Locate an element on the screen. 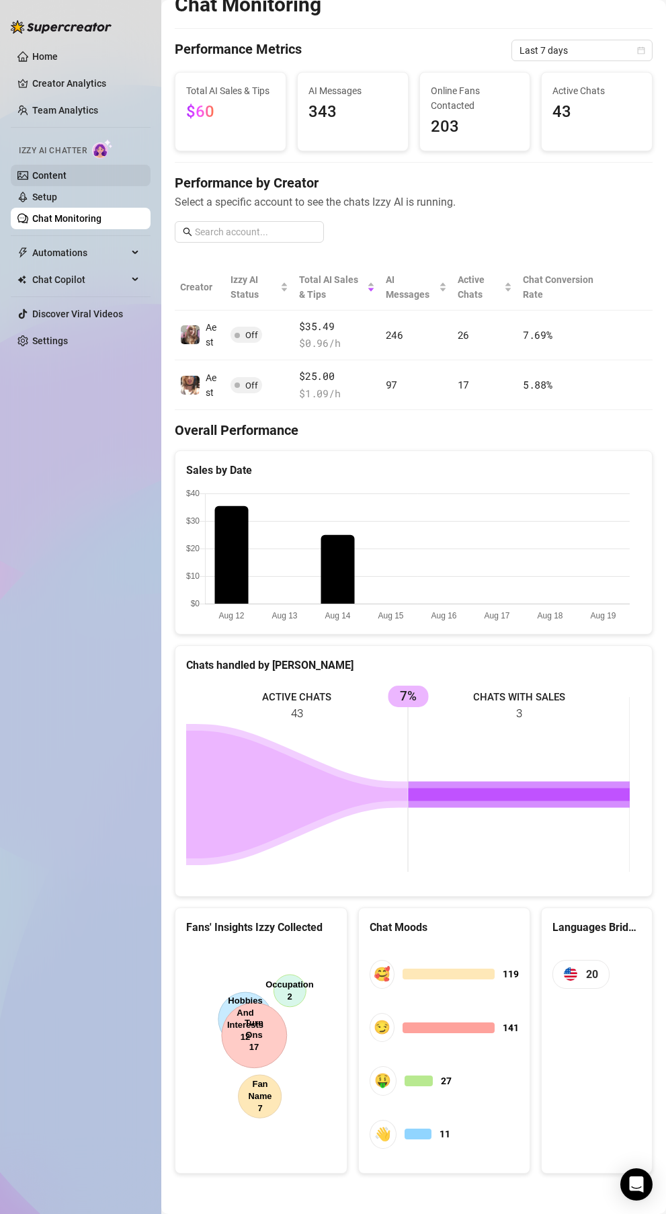  span: $ 0.96 /h is located at coordinates (337, 343).